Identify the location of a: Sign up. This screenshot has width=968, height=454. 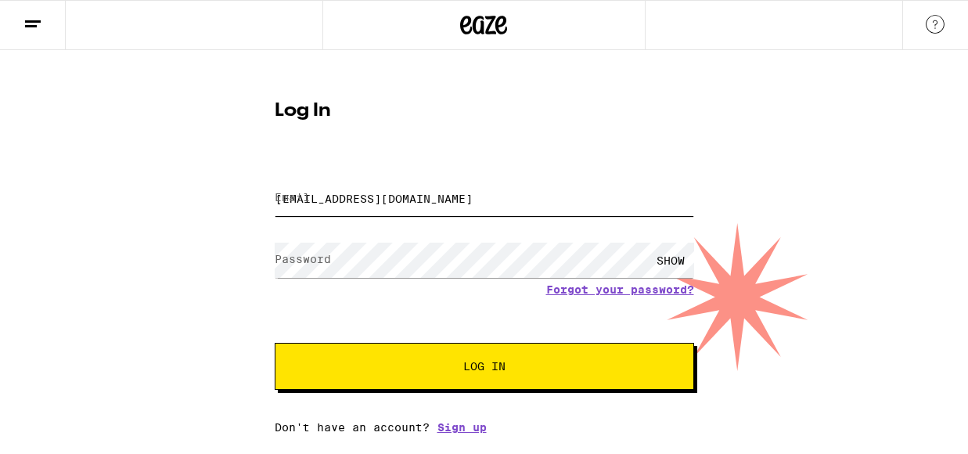
(462, 427).